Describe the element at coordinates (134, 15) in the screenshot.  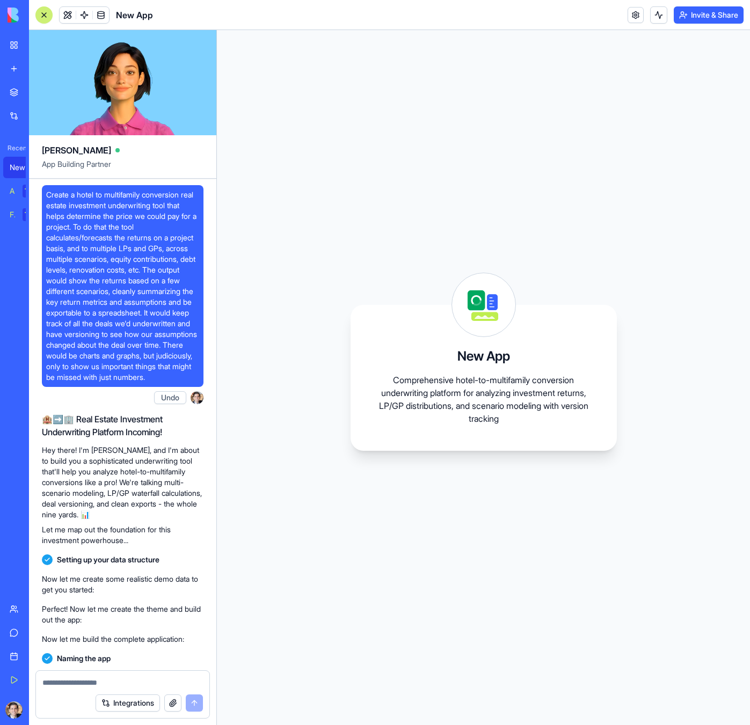
I see `span: New App` at that location.